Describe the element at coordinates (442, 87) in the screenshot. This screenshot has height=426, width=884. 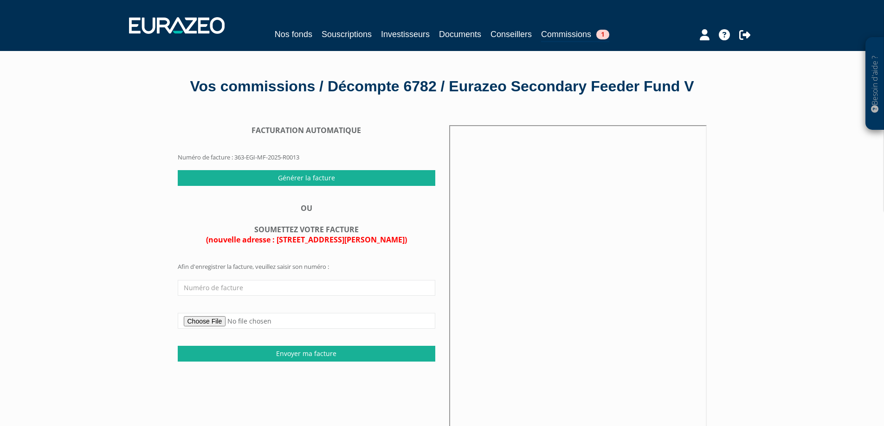
I see `div: Vos commissions / Décompte 6782 / Eurazeo Secondary Feeder Fund V` at that location.